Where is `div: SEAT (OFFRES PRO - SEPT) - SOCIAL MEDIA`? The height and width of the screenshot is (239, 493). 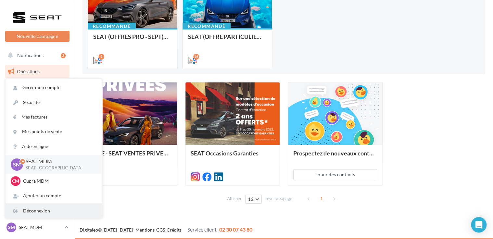 div: SEAT (OFFRES PRO - SEPT) - SOCIAL MEDIA is located at coordinates (132, 40).